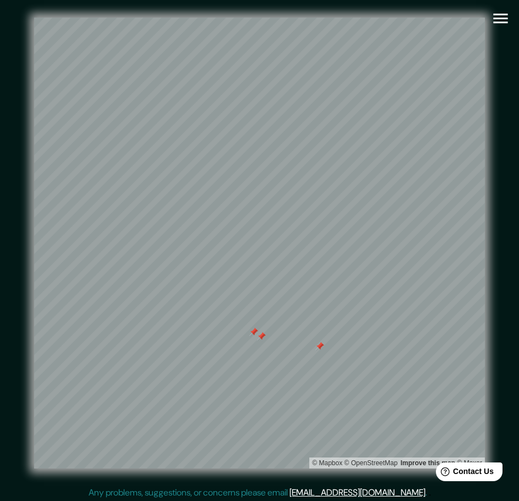 The image size is (519, 501). What do you see at coordinates (259, 243) in the screenshot?
I see `canvas: Map` at bounding box center [259, 243].